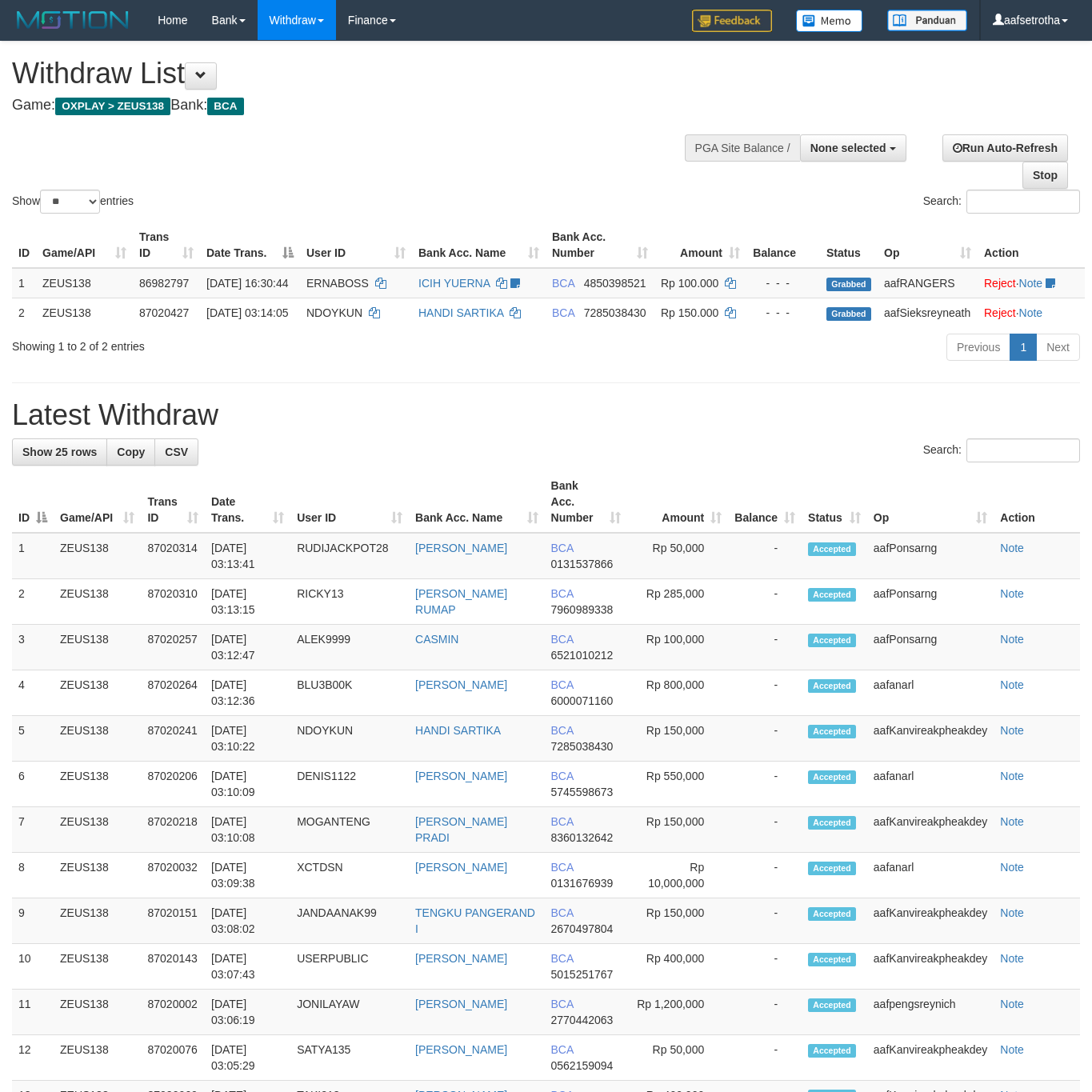 The height and width of the screenshot is (1092, 1092). I want to click on td: 87020002, so click(173, 1012).